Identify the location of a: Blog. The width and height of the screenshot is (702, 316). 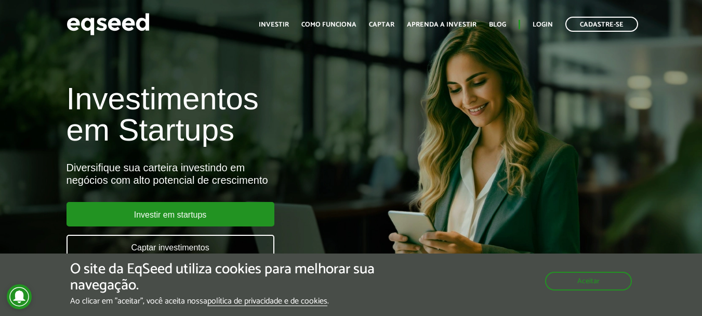
(497, 24).